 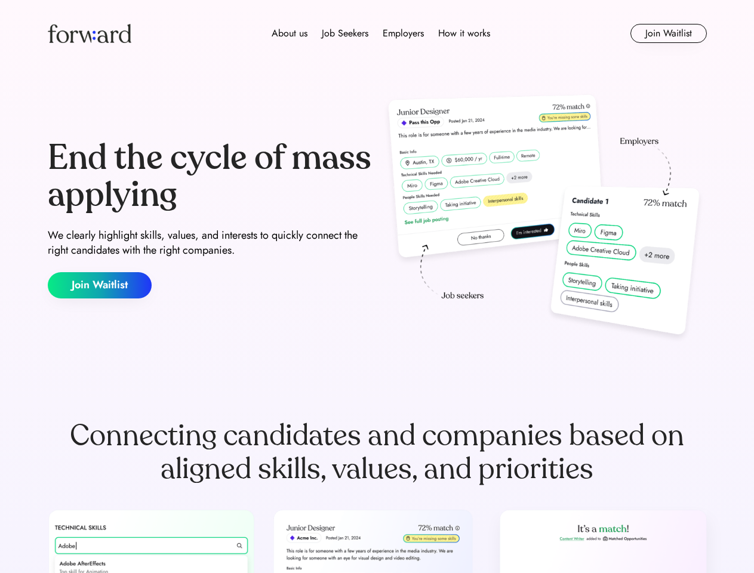 What do you see at coordinates (403, 33) in the screenshot?
I see `div: Employers` at bounding box center [403, 33].